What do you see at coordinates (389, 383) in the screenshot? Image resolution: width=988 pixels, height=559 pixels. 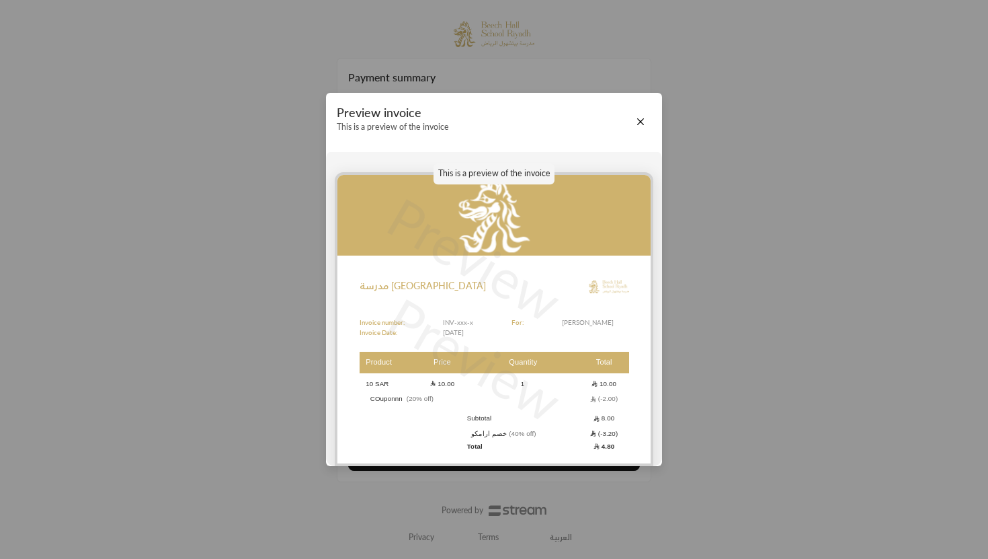 I see `td: 10 SAR` at bounding box center [389, 383].